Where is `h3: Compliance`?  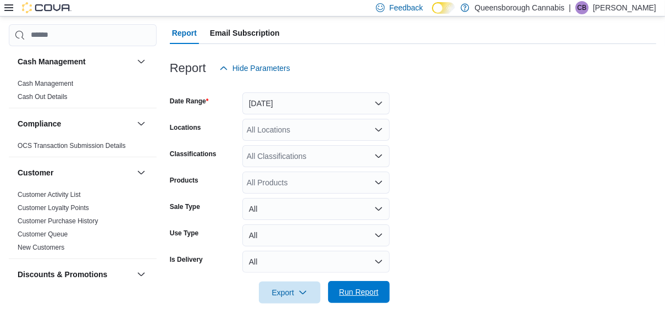
h3: Compliance is located at coordinates (39, 124).